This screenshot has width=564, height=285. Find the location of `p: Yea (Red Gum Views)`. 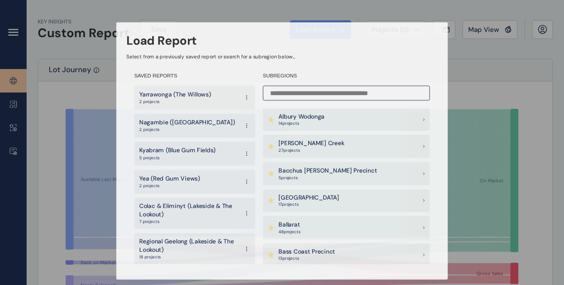

p: Yea (Red Gum Views) is located at coordinates (169, 179).